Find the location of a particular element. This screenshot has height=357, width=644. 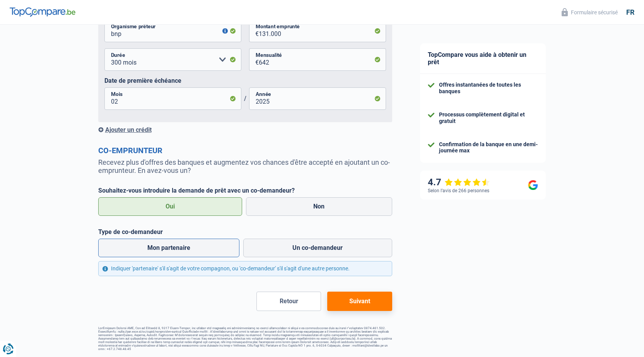

div: fr is located at coordinates (630, 12).